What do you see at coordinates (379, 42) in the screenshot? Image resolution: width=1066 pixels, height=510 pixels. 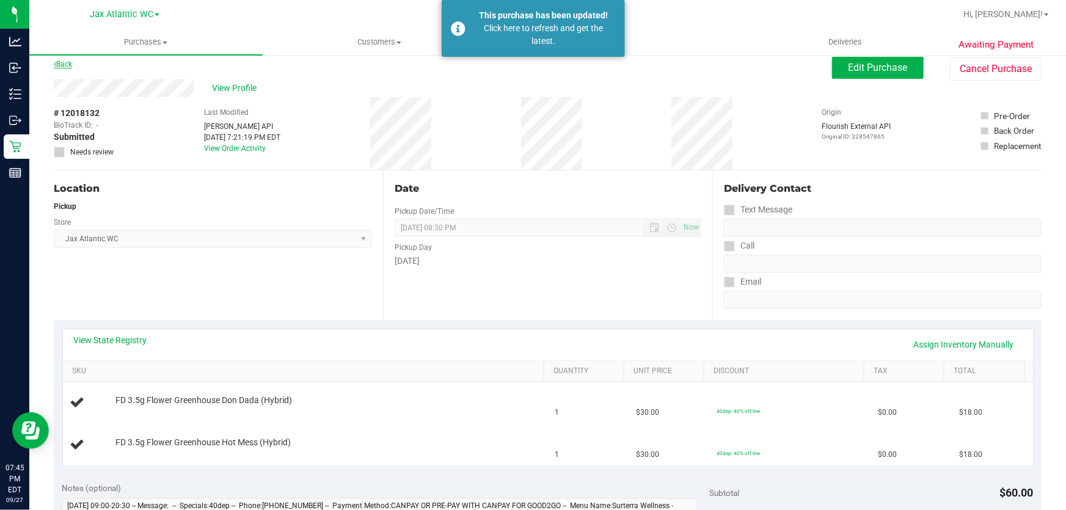 I see `span: Customers` at bounding box center [379, 42].